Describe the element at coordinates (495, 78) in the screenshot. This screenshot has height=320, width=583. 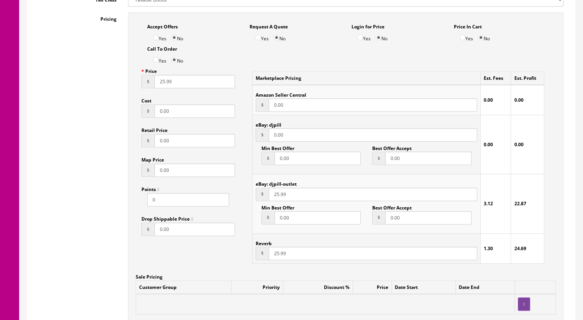
I see `td: Est. Fees` at that location.